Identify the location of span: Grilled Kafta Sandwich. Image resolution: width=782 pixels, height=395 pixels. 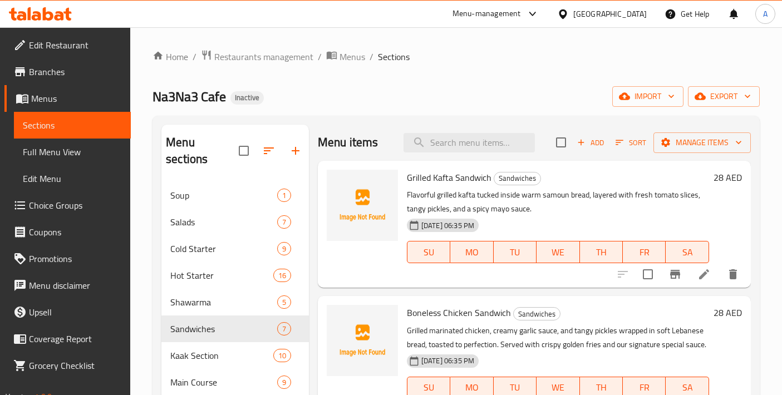
(449, 178).